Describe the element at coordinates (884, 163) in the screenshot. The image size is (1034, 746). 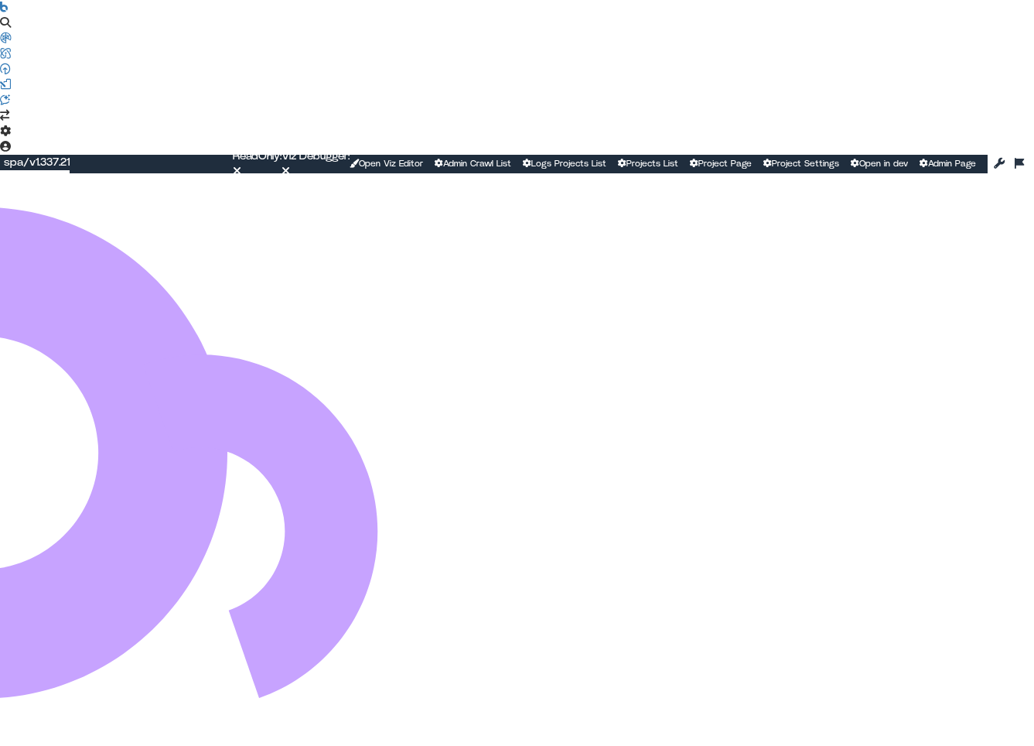
I see `span: Open in dev` at that location.